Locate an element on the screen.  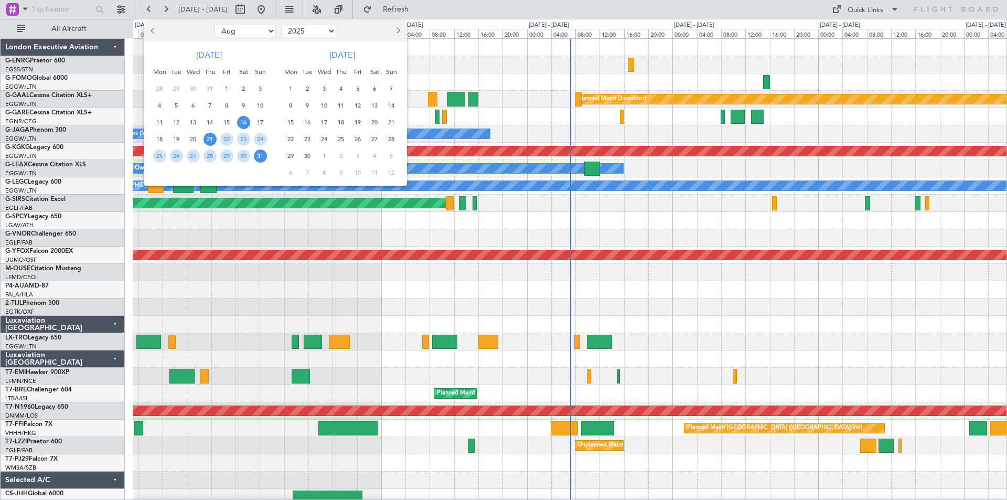
span: 23 is located at coordinates (243, 139).